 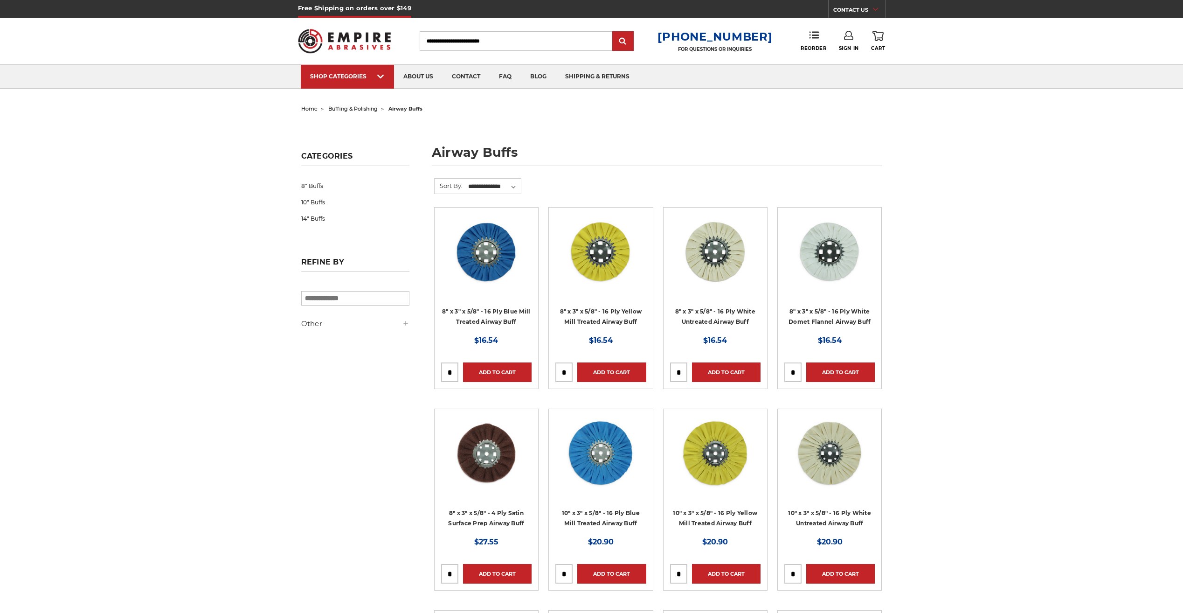 I want to click on a: about us, so click(x=418, y=76).